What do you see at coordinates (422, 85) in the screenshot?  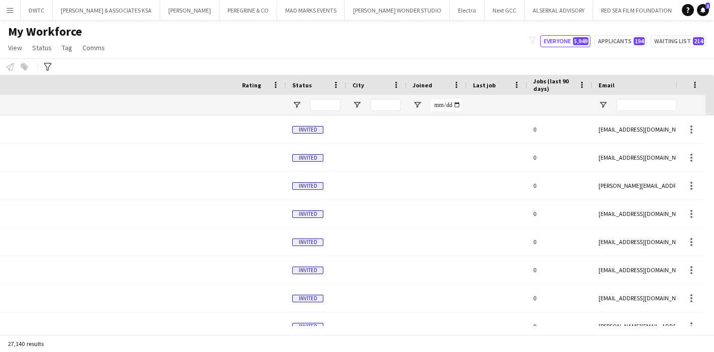 I see `span: Joined` at bounding box center [422, 85].